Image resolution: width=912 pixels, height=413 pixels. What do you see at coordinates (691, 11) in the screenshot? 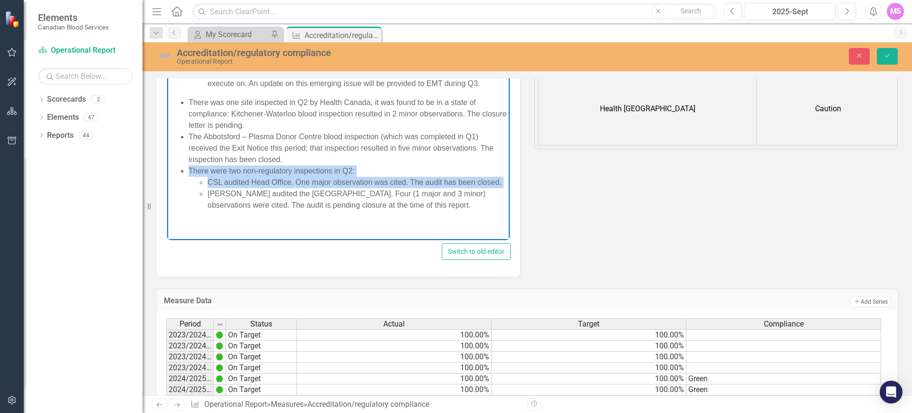
I see `button: Search` at bounding box center [691, 11].